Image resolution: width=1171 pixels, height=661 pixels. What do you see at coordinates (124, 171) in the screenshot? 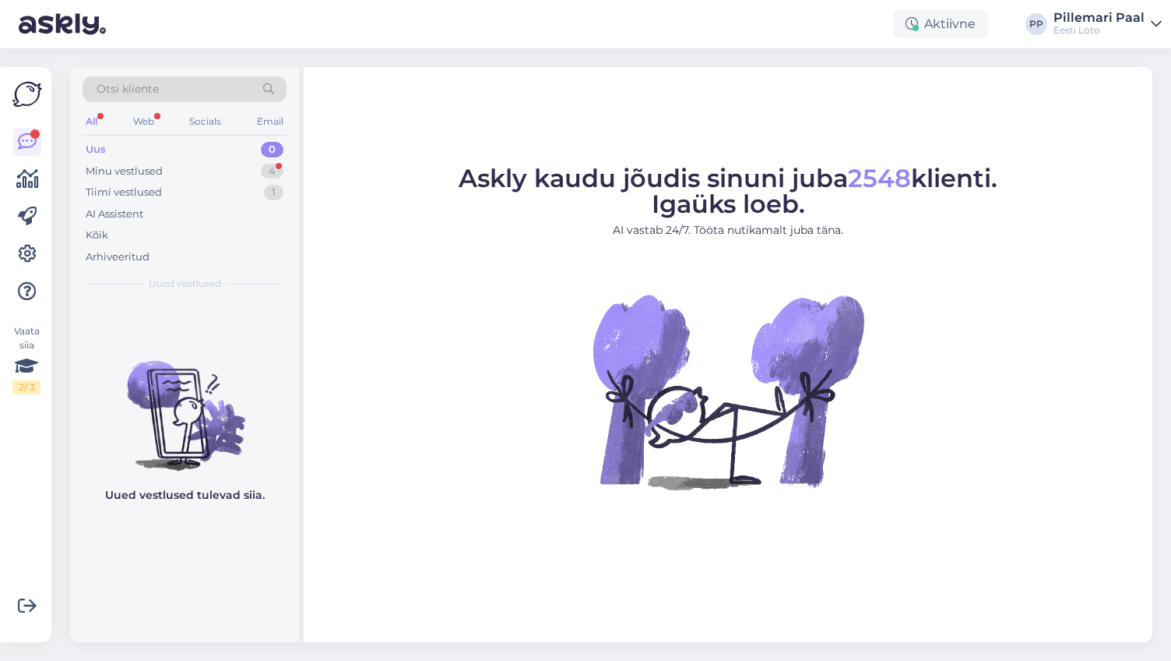
I see `div: Minu vestlused` at bounding box center [124, 171].